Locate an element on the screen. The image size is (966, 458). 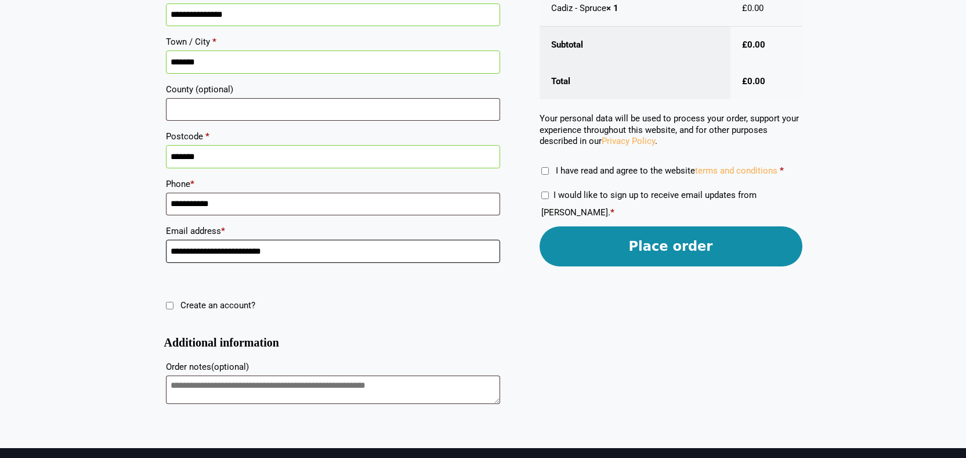
label: Email address is located at coordinates (333, 231).